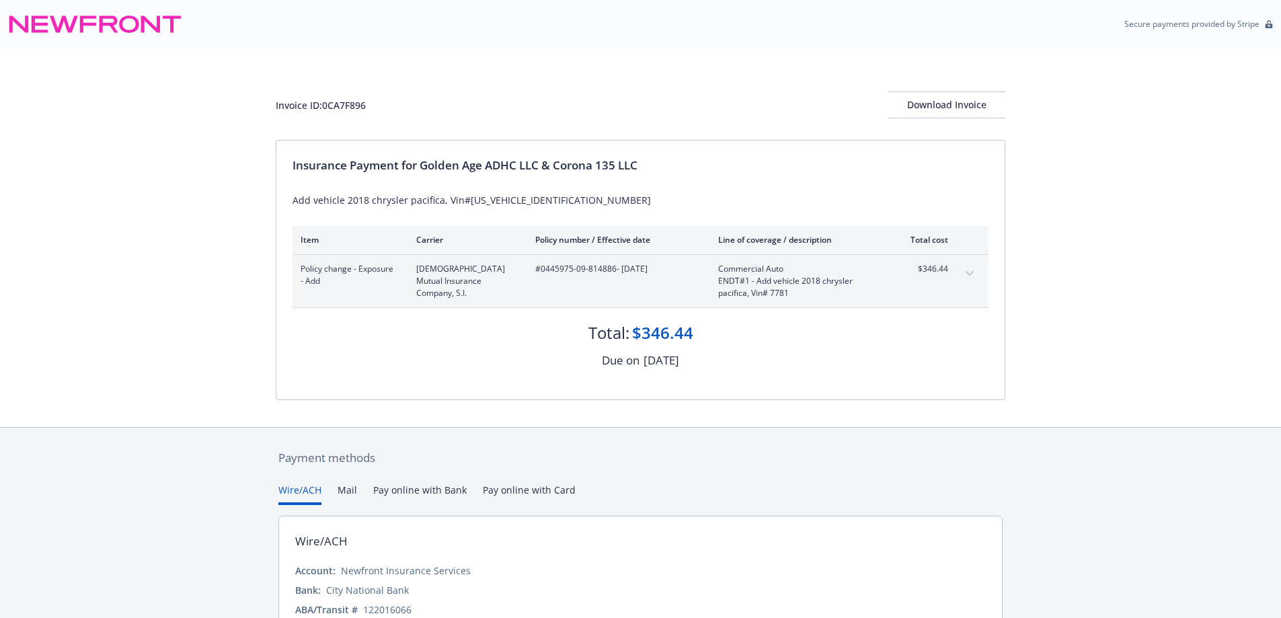 This screenshot has height=618, width=1281. I want to click on button: Download Invoice, so click(946, 105).